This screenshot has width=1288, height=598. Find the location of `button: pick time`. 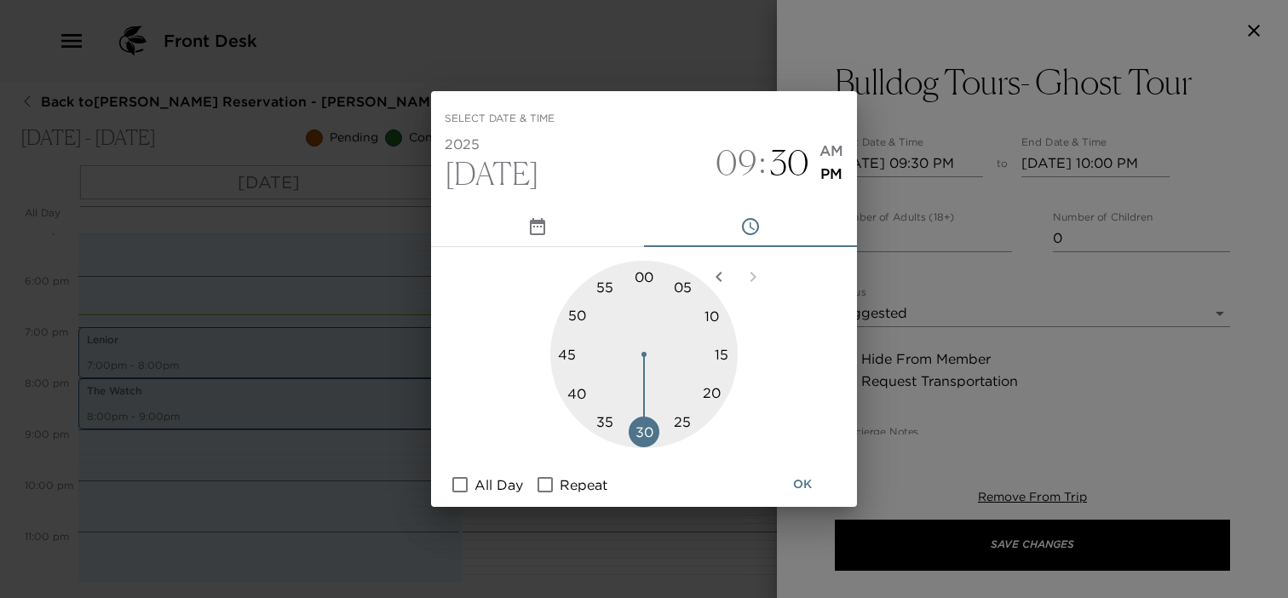

button: pick time is located at coordinates (750, 227).